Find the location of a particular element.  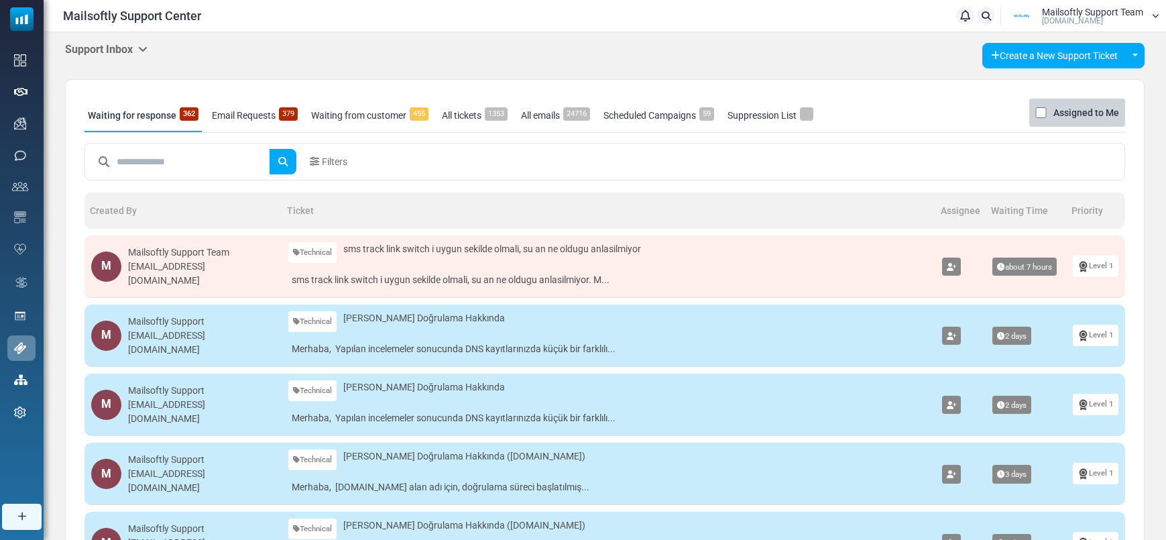

label: Assigned to Me is located at coordinates (1086, 113).